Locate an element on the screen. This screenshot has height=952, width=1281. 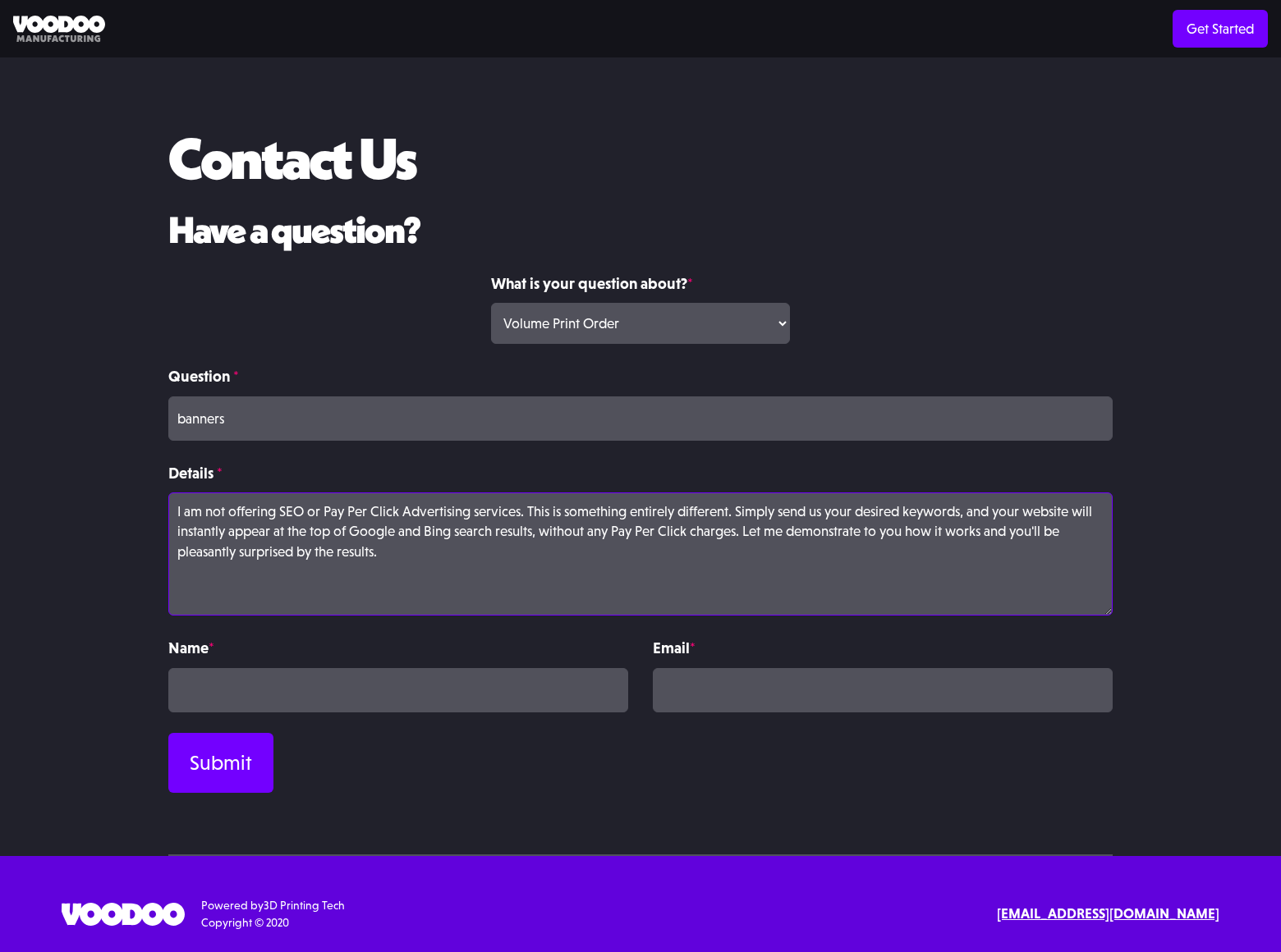
form: Contact Form is located at coordinates (640, 532).